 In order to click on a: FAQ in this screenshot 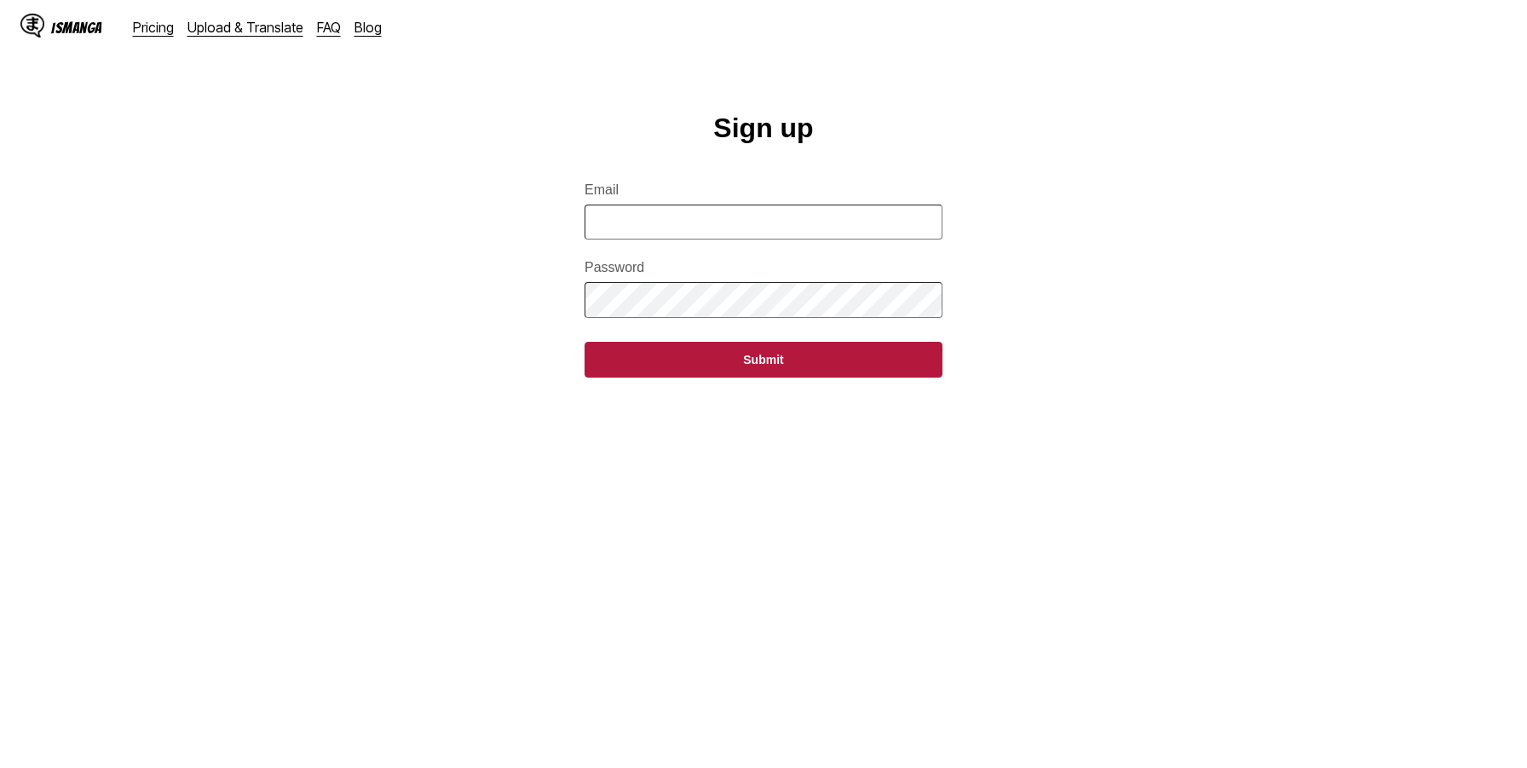, I will do `click(329, 27)`.